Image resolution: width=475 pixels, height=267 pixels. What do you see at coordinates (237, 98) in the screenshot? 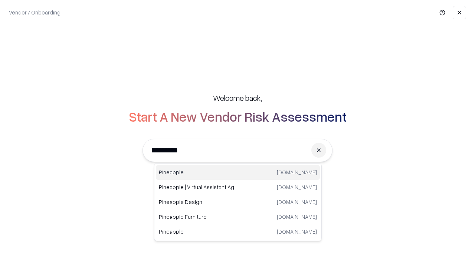
I see `h5: Welcome back,` at bounding box center [237, 98].